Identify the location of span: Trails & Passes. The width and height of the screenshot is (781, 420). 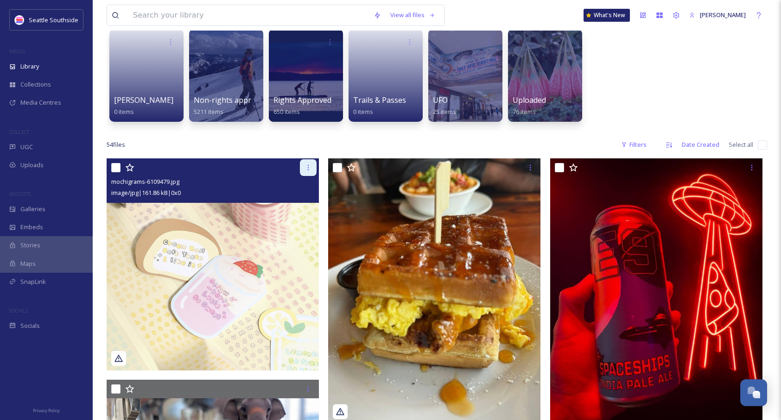
(379, 100).